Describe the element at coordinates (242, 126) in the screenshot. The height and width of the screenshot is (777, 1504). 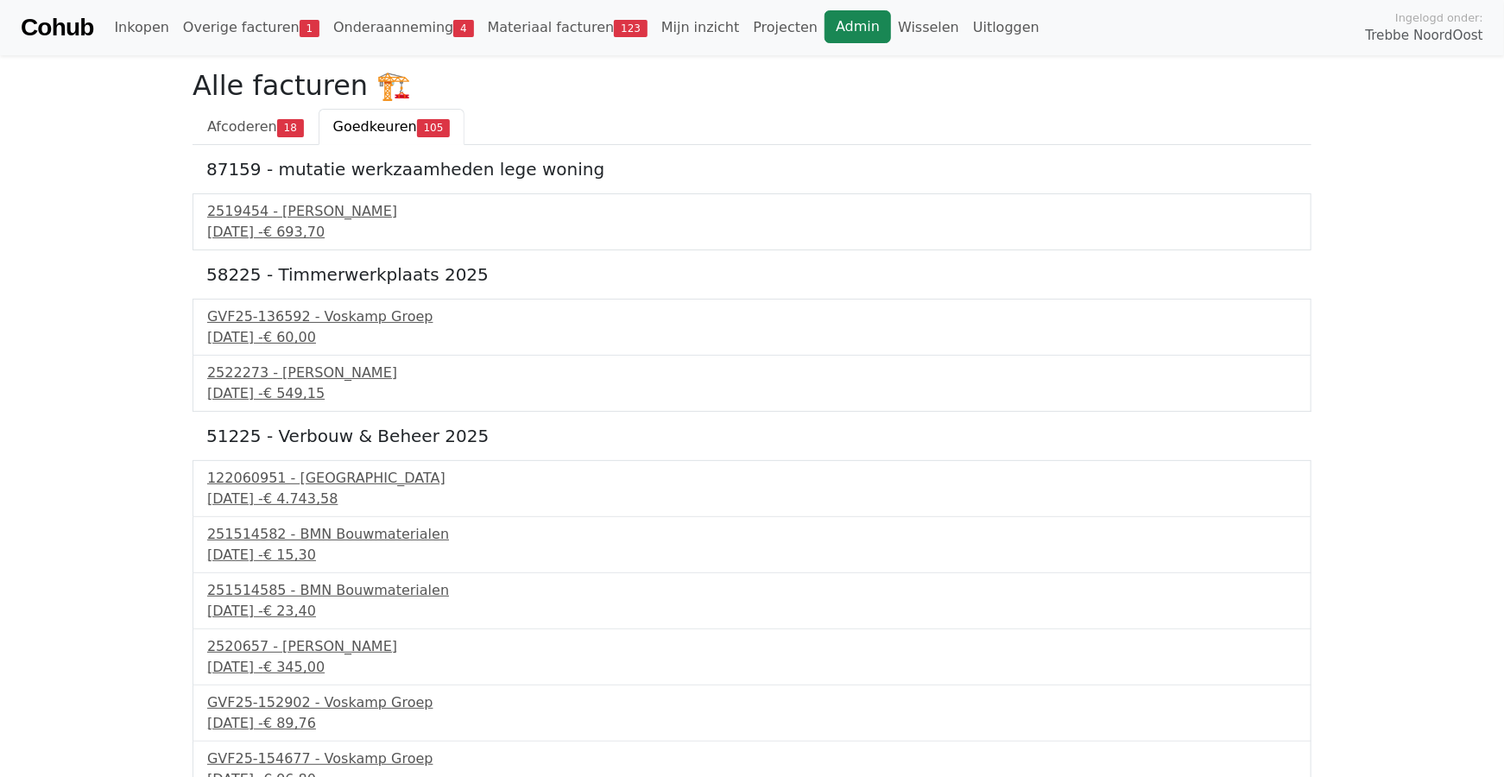
I see `span: Afcoderen` at that location.